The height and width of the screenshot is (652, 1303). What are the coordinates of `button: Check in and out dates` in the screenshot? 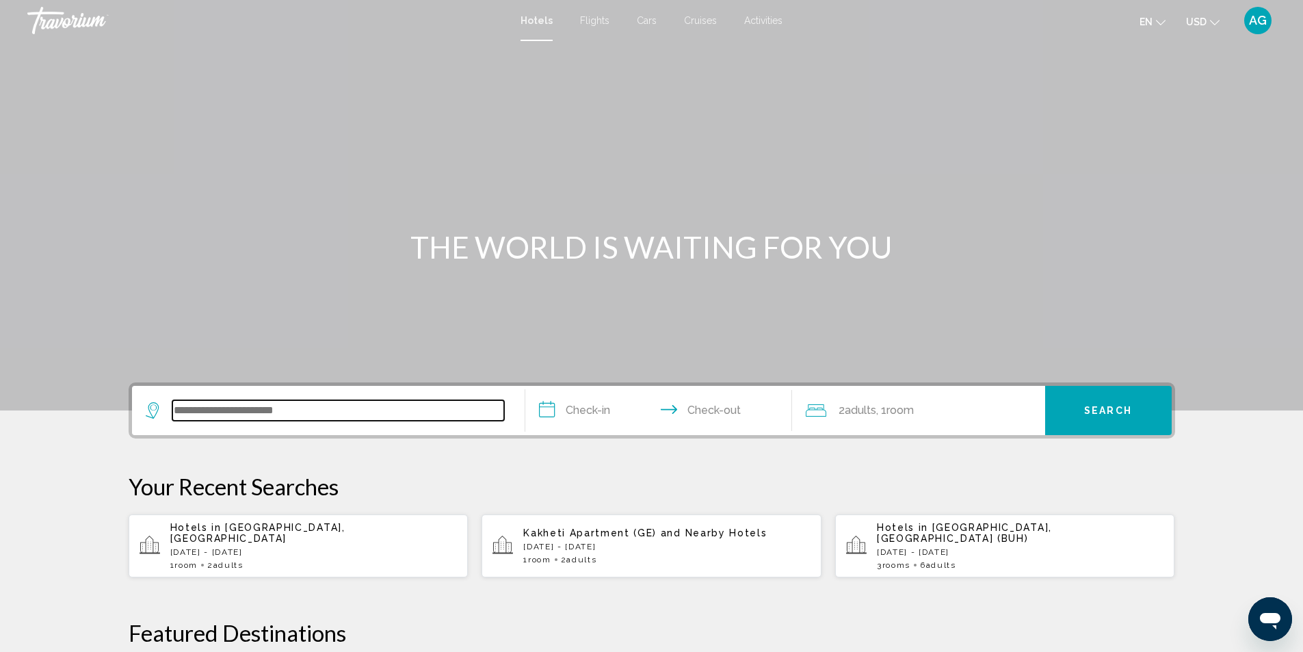 It's located at (659, 410).